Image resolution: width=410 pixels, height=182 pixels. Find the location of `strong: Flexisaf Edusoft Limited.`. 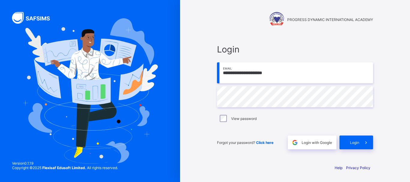

strong: Flexisaf Edusoft Limited. is located at coordinates (64, 168).